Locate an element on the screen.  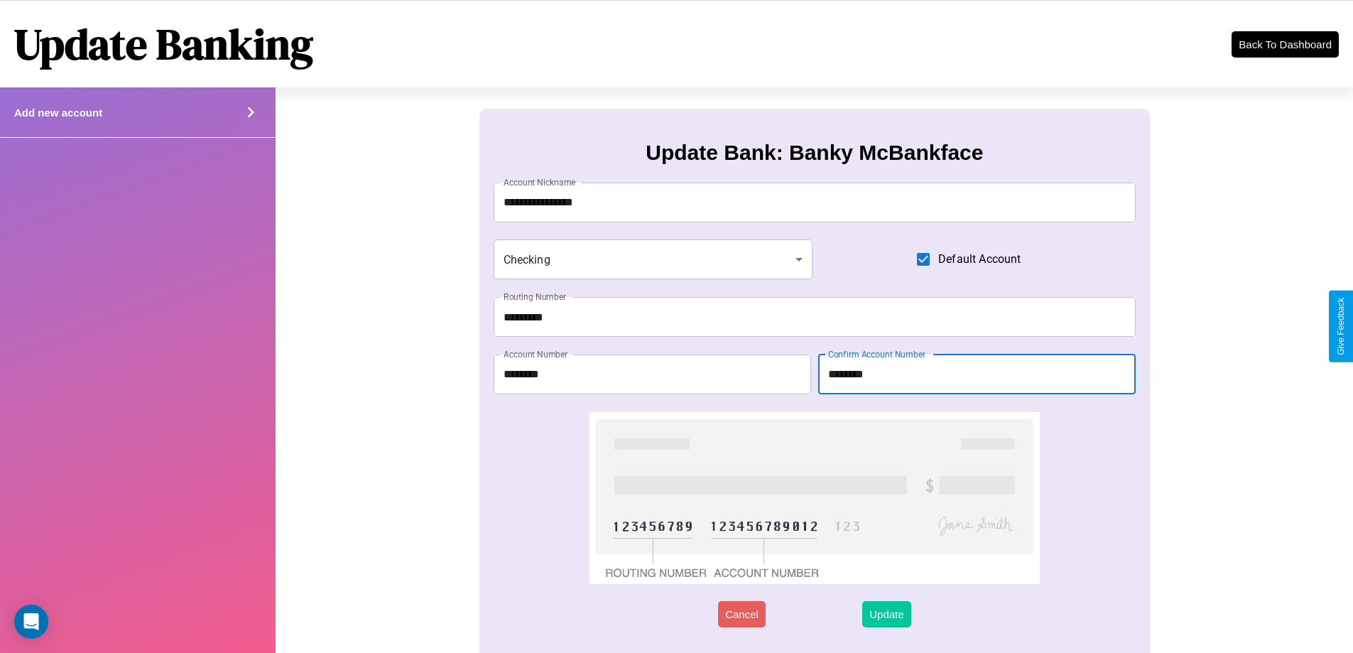
label: Account Nickname is located at coordinates (540, 182).